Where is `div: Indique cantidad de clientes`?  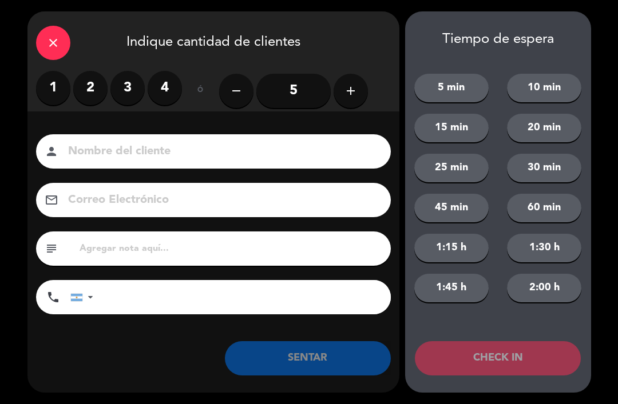 div: Indique cantidad de clientes is located at coordinates (213, 41).